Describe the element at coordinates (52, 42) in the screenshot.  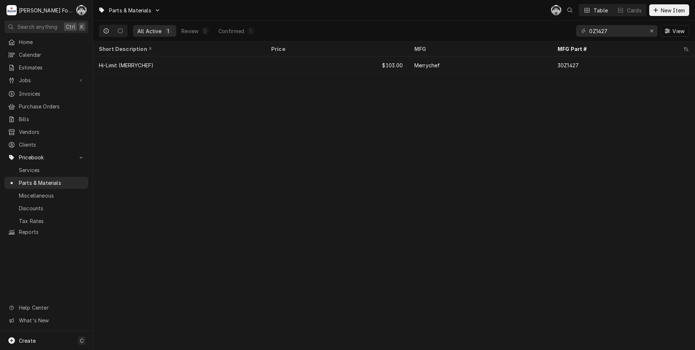
I see `span: Home` at that location.